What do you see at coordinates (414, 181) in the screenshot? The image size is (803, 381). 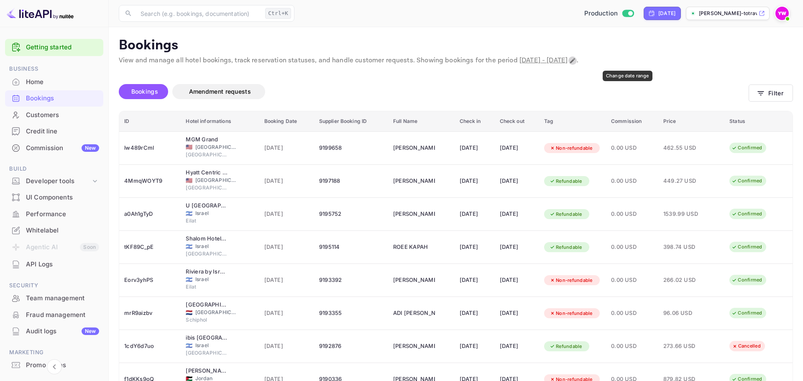 I see `div: TAL SHAUL` at bounding box center [414, 181].